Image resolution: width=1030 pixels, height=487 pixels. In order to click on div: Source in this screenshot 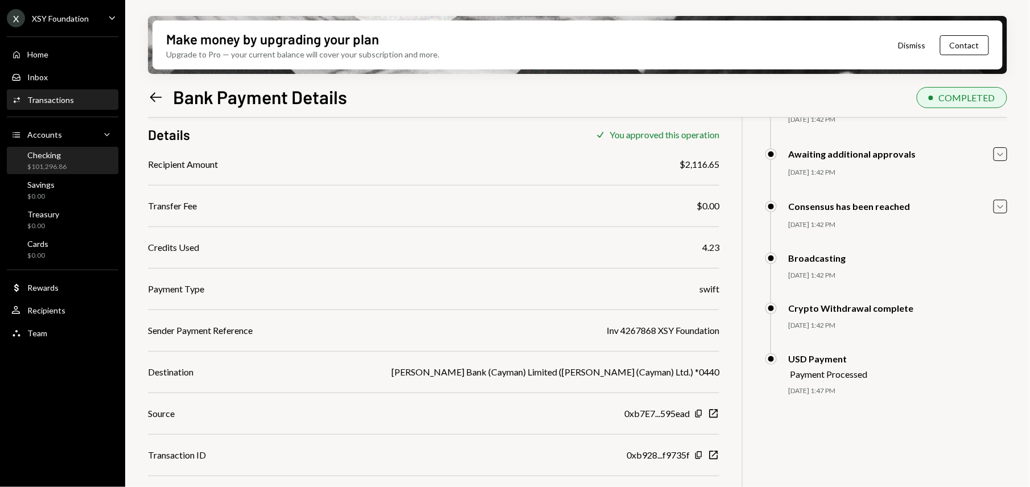, I will do `click(161, 414)`.